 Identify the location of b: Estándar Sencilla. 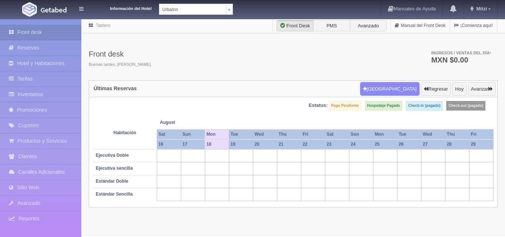
(114, 194).